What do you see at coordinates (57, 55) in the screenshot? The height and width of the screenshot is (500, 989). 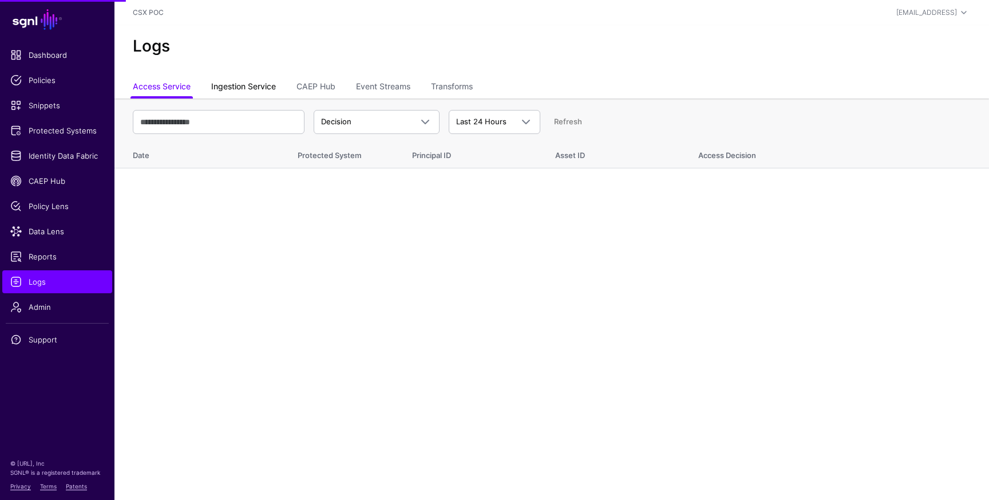 I see `span: Dashboard` at bounding box center [57, 55].